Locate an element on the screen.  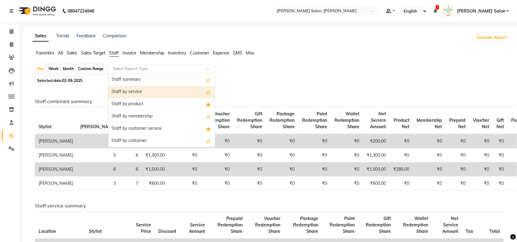
span: Misc is located at coordinates (250, 53).